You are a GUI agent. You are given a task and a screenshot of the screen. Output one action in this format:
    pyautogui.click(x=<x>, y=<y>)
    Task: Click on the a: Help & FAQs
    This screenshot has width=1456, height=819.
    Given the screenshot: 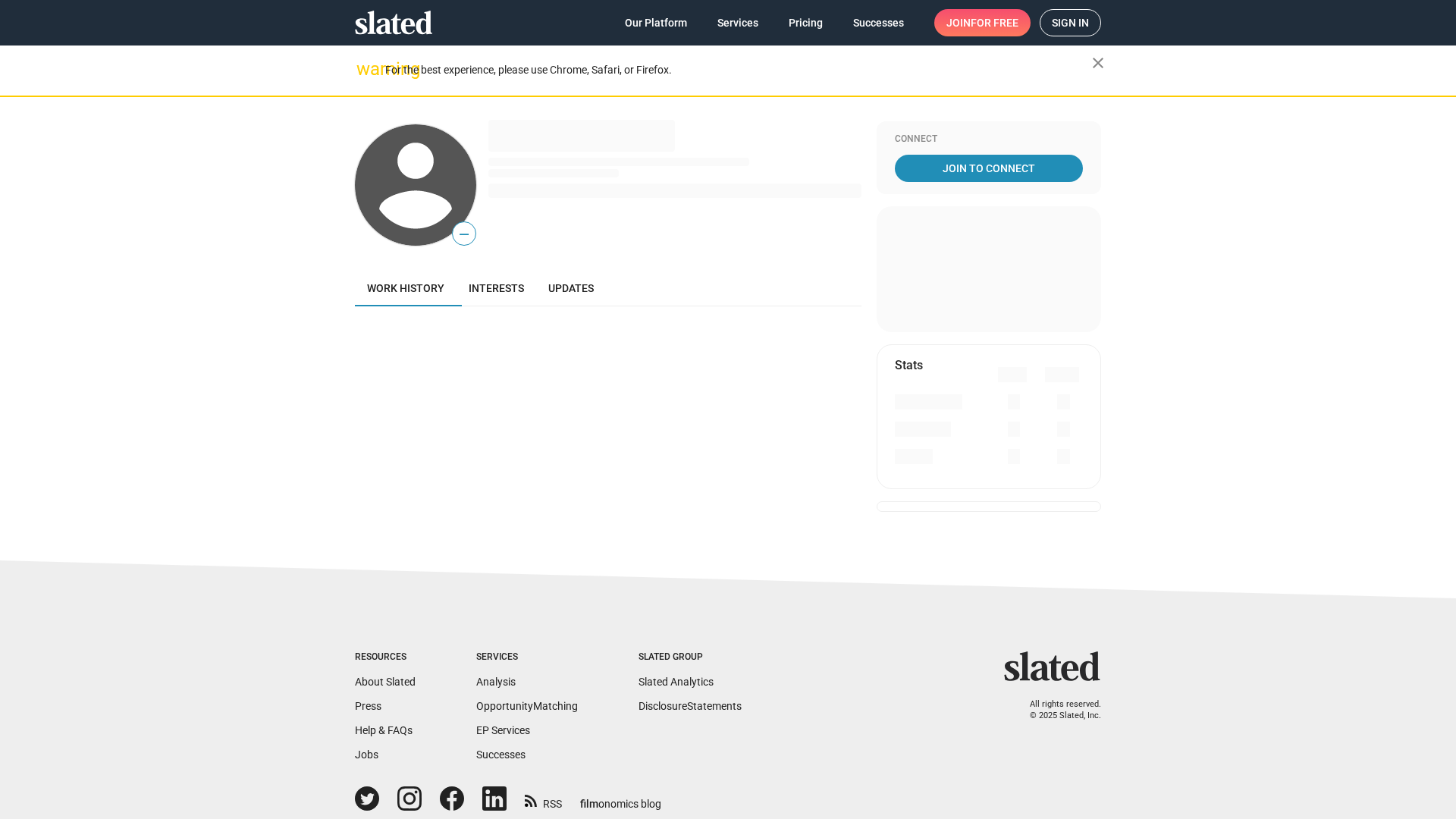 What is the action you would take?
    pyautogui.click(x=383, y=730)
    